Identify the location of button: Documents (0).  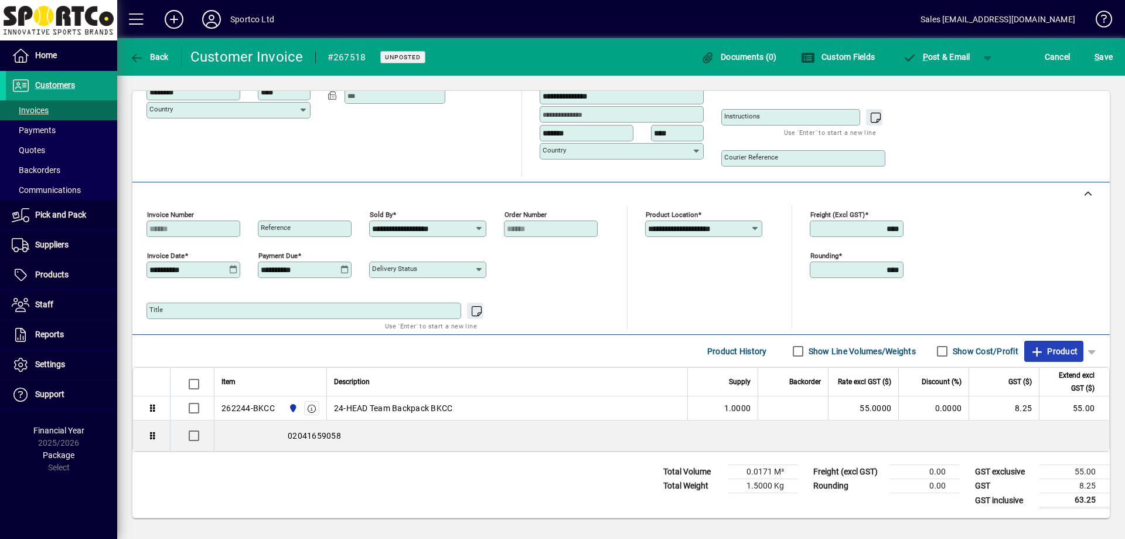
(739, 57).